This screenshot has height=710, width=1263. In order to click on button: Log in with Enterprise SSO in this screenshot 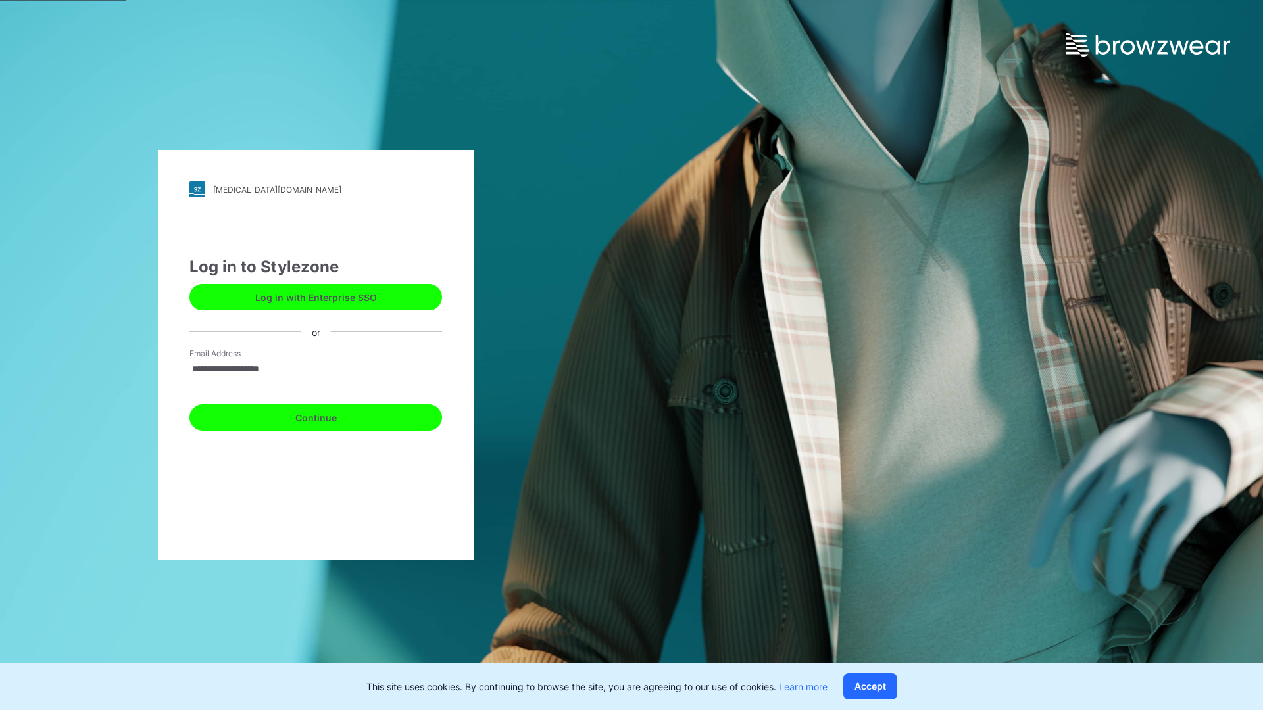, I will do `click(316, 297)`.